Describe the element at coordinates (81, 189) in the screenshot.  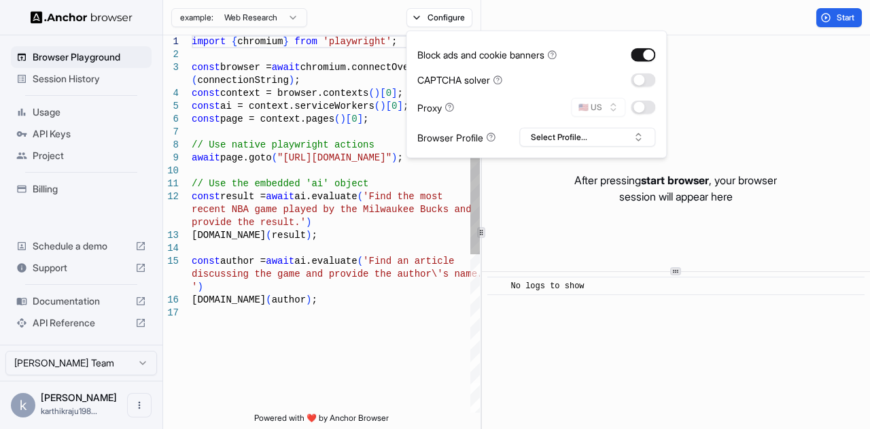
I see `div: Billing` at that location.